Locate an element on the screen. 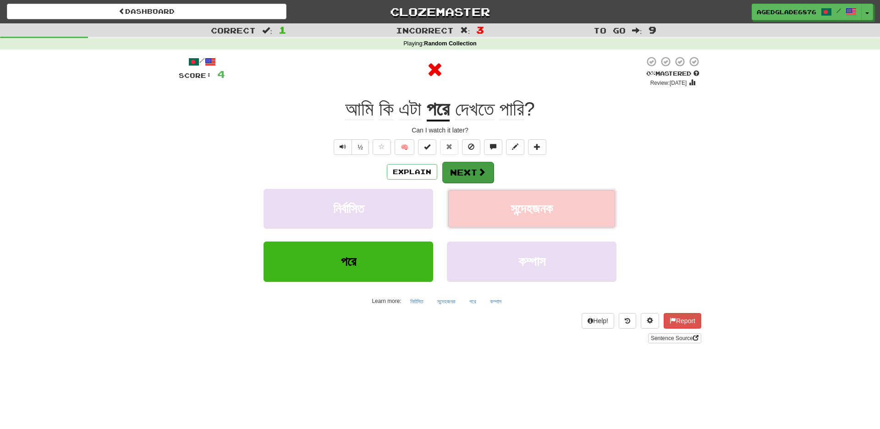 The height and width of the screenshot is (429, 880). button: Set this sentence to 100% Mastered (alt+m) is located at coordinates (427, 147).